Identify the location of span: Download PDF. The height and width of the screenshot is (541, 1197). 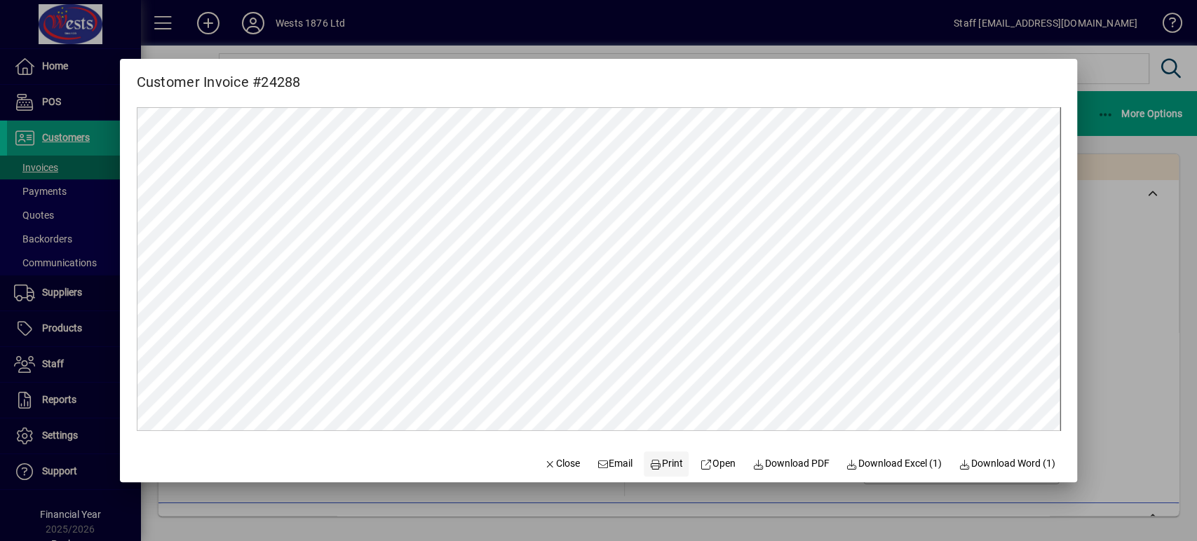
(791, 463).